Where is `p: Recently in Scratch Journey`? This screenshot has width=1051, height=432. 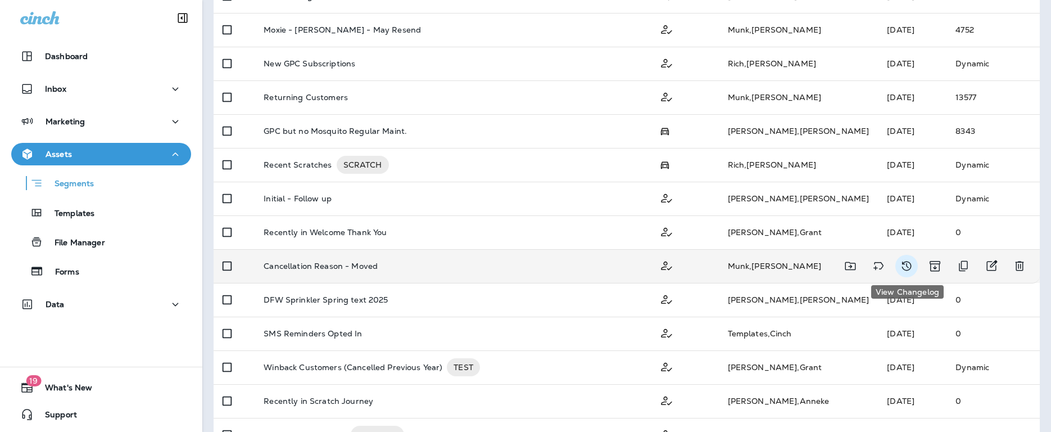
p: Recently in Scratch Journey is located at coordinates (318, 401).